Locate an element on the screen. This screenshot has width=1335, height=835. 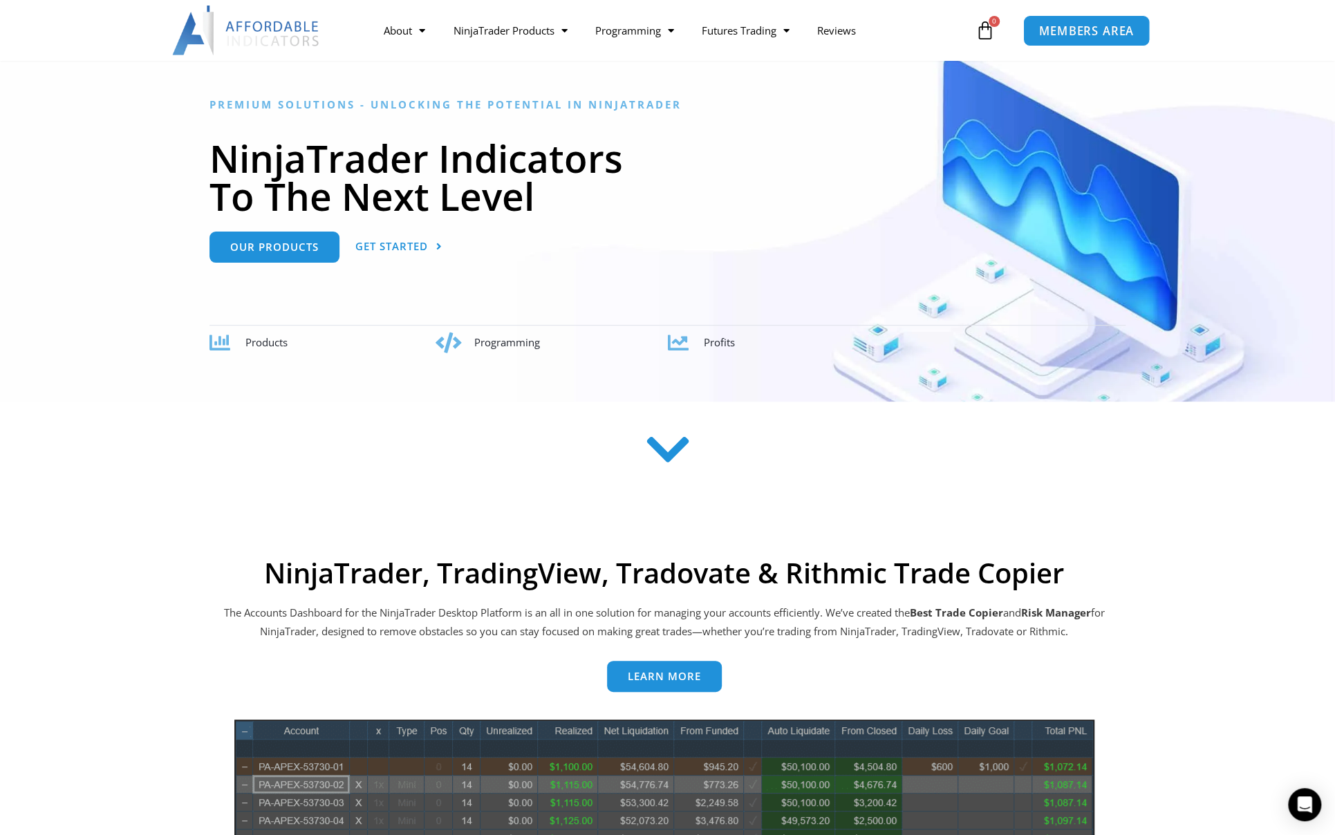
a: 0 is located at coordinates (985, 30).